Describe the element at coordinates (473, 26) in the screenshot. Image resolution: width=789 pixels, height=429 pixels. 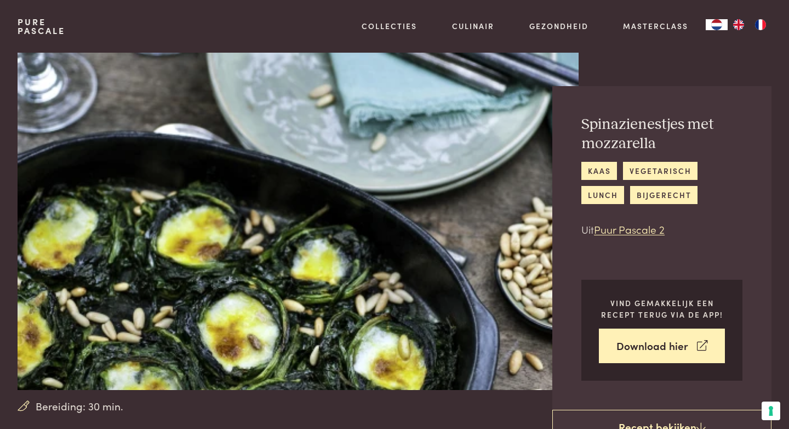
I see `a: Culinair` at that location.